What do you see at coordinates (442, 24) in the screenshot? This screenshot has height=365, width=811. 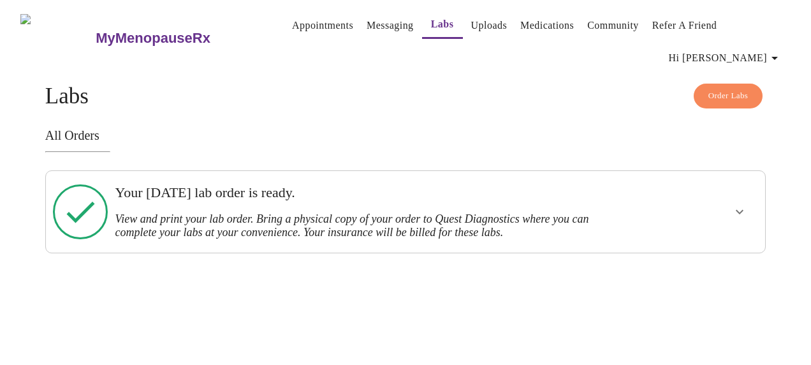 I see `a: Labs` at bounding box center [442, 24].